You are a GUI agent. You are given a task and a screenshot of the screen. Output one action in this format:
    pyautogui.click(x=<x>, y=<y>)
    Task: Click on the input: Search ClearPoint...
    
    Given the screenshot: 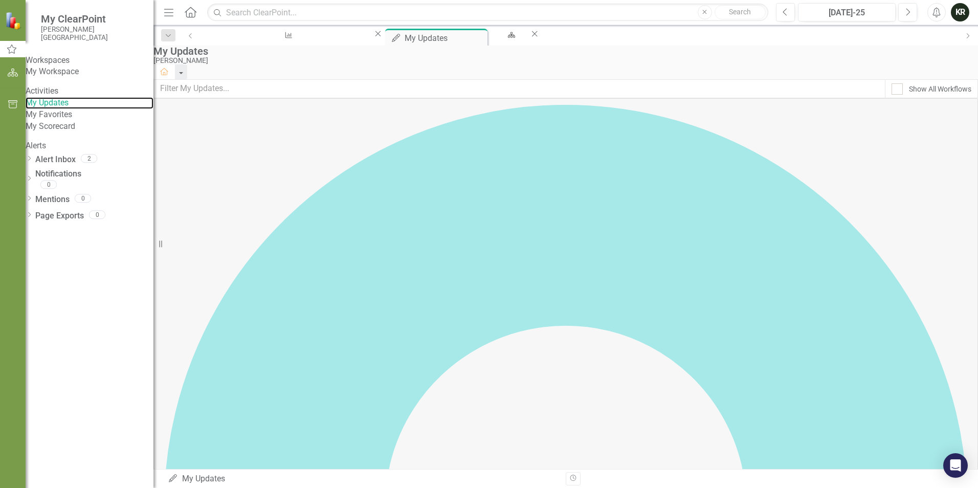 What is the action you would take?
    pyautogui.click(x=487, y=12)
    